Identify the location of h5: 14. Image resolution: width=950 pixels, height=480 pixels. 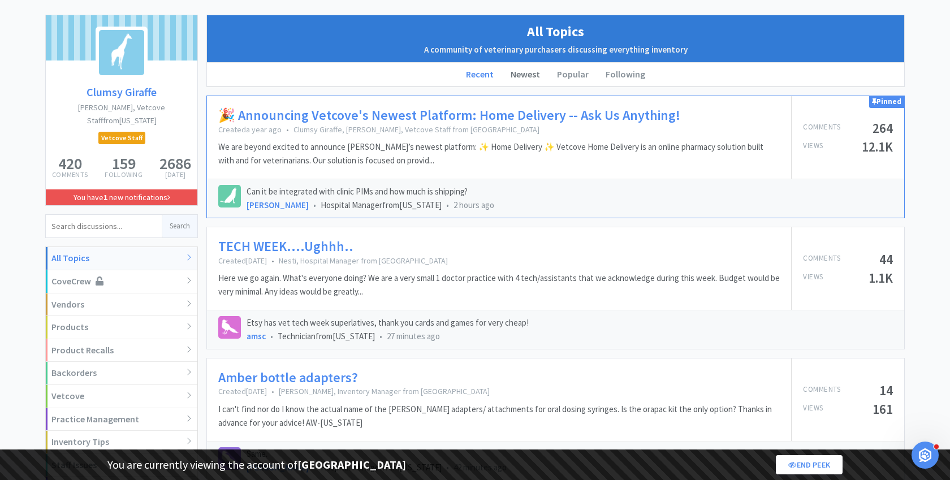
(886, 390).